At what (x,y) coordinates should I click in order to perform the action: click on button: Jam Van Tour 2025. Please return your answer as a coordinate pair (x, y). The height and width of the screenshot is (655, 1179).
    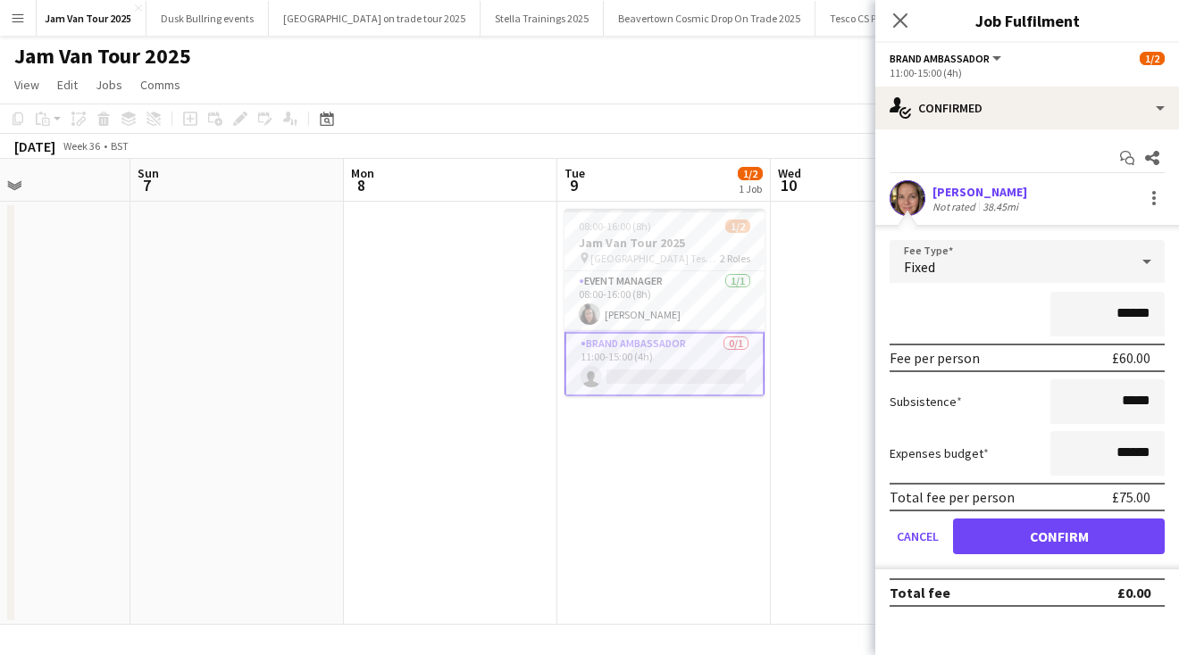
    Looking at the image, I should click on (88, 18).